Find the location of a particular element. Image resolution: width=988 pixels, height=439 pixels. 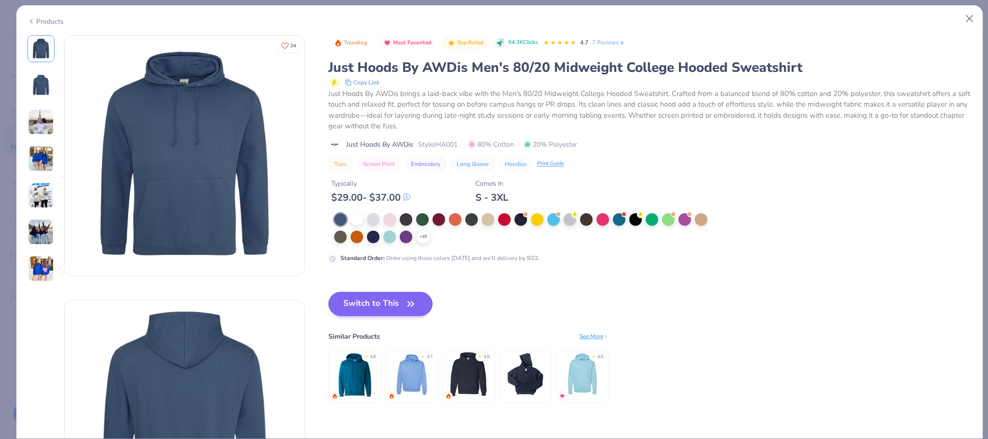

div: 4.6 is located at coordinates (600, 357).